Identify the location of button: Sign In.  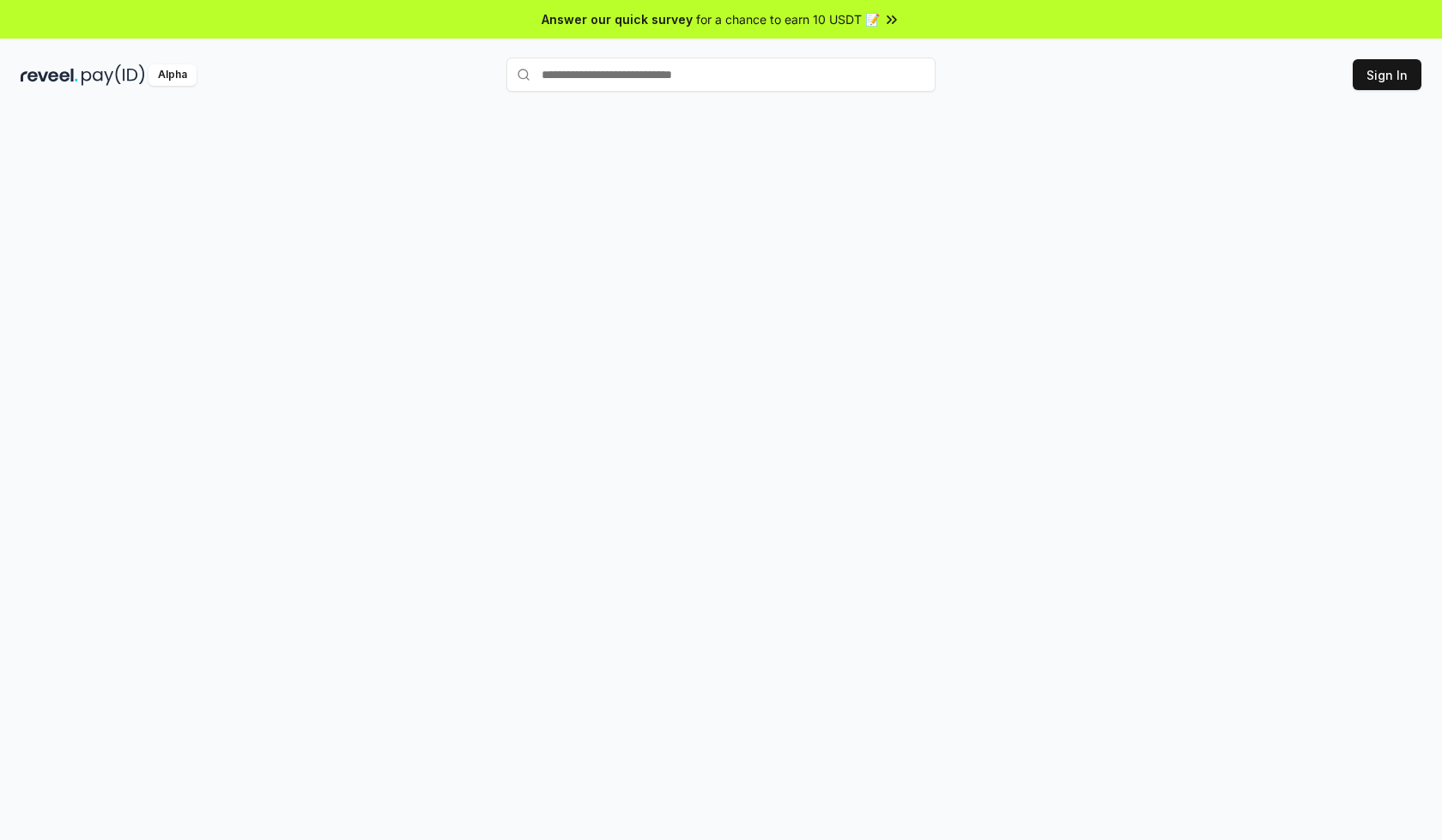
(1387, 74).